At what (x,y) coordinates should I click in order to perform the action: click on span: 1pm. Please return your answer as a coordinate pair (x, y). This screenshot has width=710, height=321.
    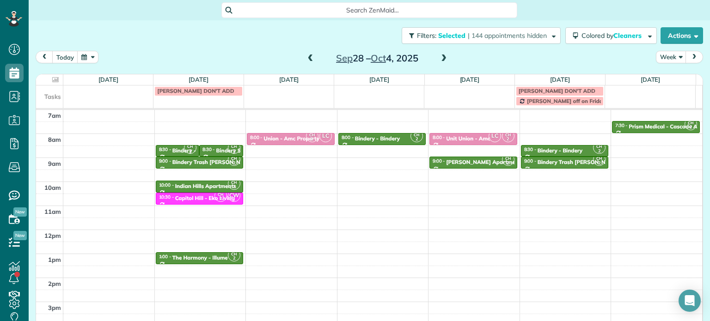
    Looking at the image, I should click on (55, 260).